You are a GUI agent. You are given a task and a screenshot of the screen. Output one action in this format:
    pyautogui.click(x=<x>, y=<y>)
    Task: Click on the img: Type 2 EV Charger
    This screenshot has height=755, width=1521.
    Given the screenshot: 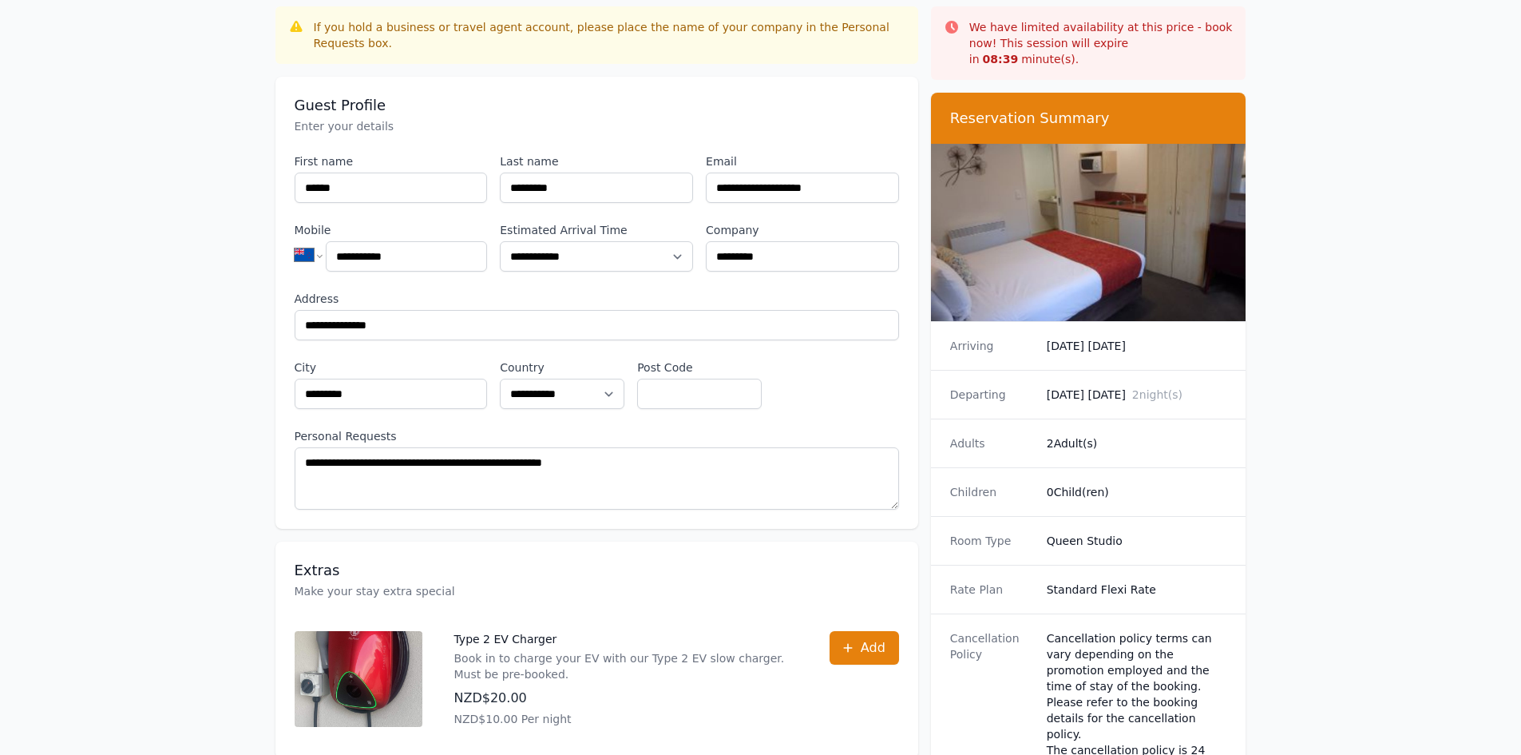 What is the action you would take?
    pyautogui.click(x=359, y=679)
    